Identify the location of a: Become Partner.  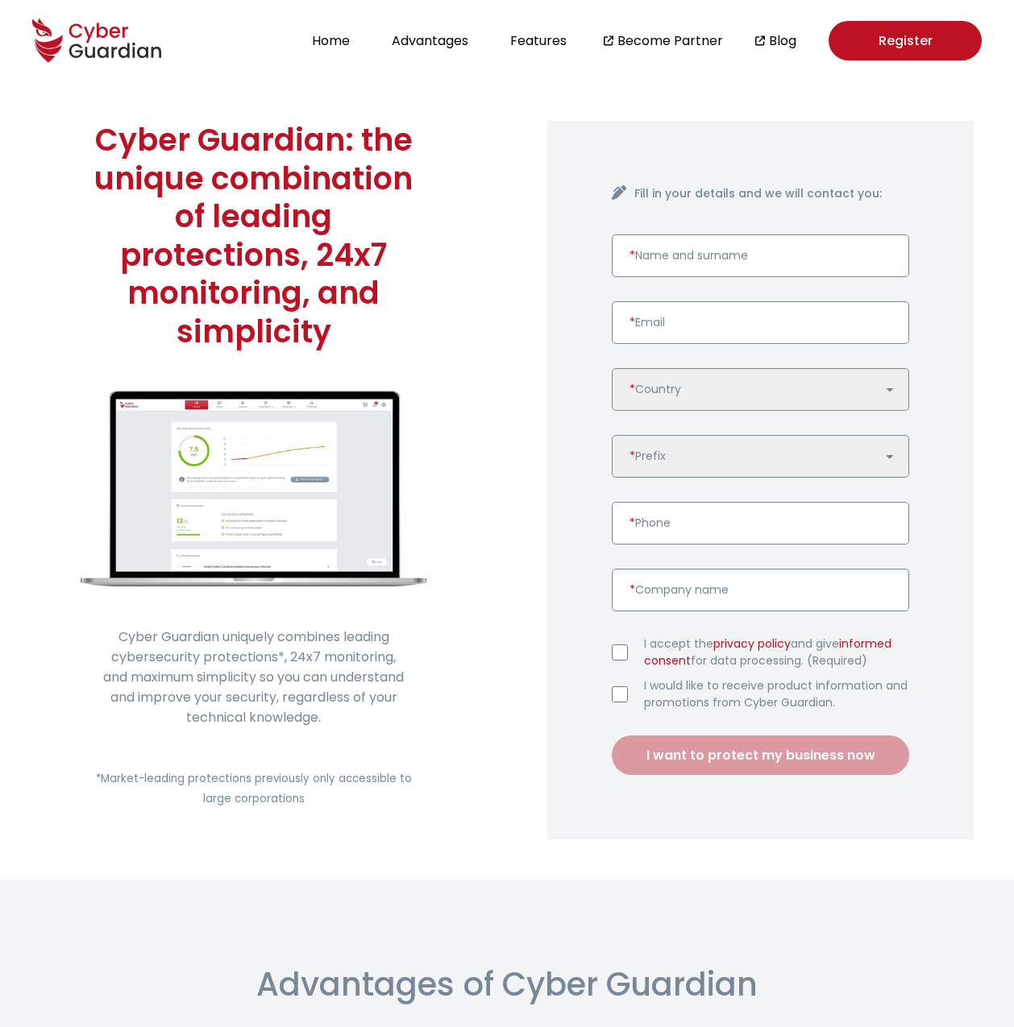
(670, 40).